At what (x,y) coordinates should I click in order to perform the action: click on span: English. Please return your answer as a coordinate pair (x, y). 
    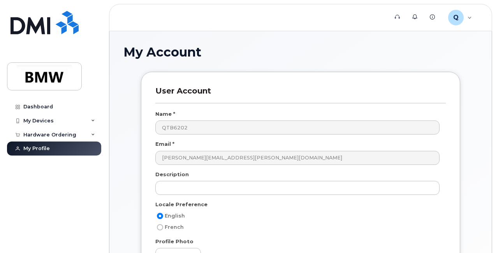
    Looking at the image, I should click on (175, 215).